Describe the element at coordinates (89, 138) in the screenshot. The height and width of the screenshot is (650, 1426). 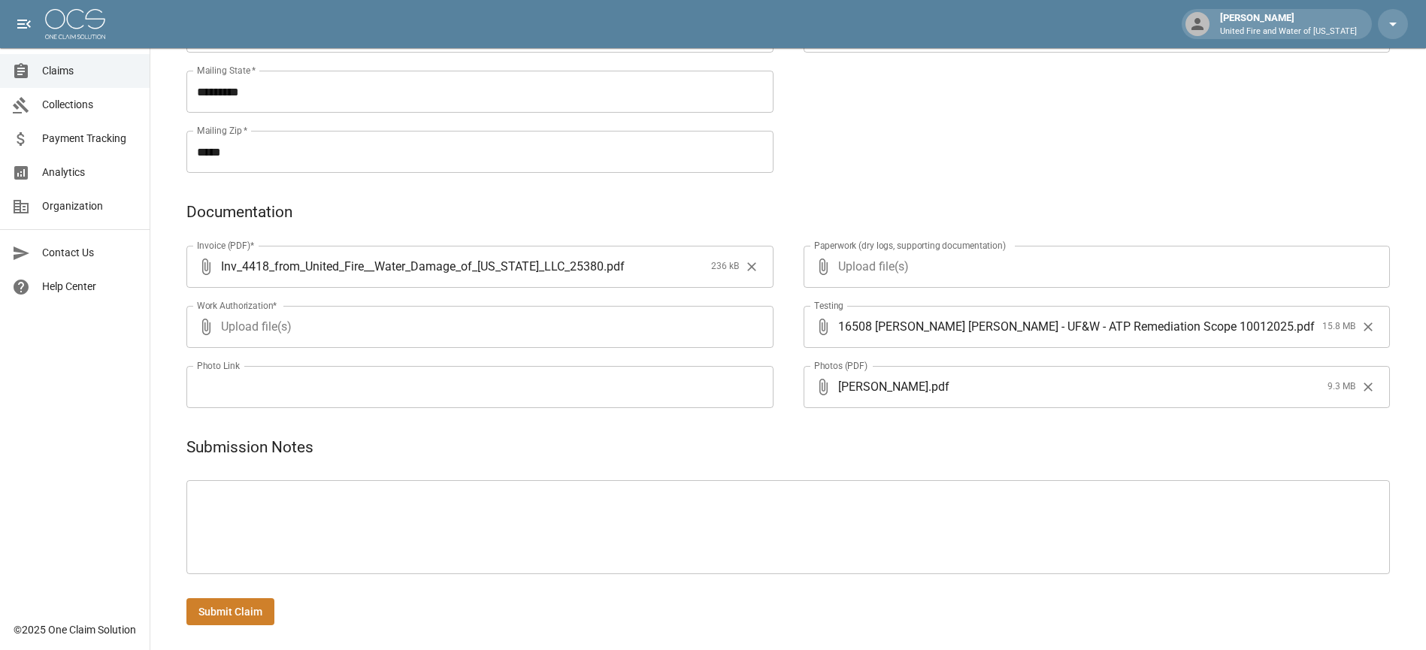
I see `span: Payment Tracking` at that location.